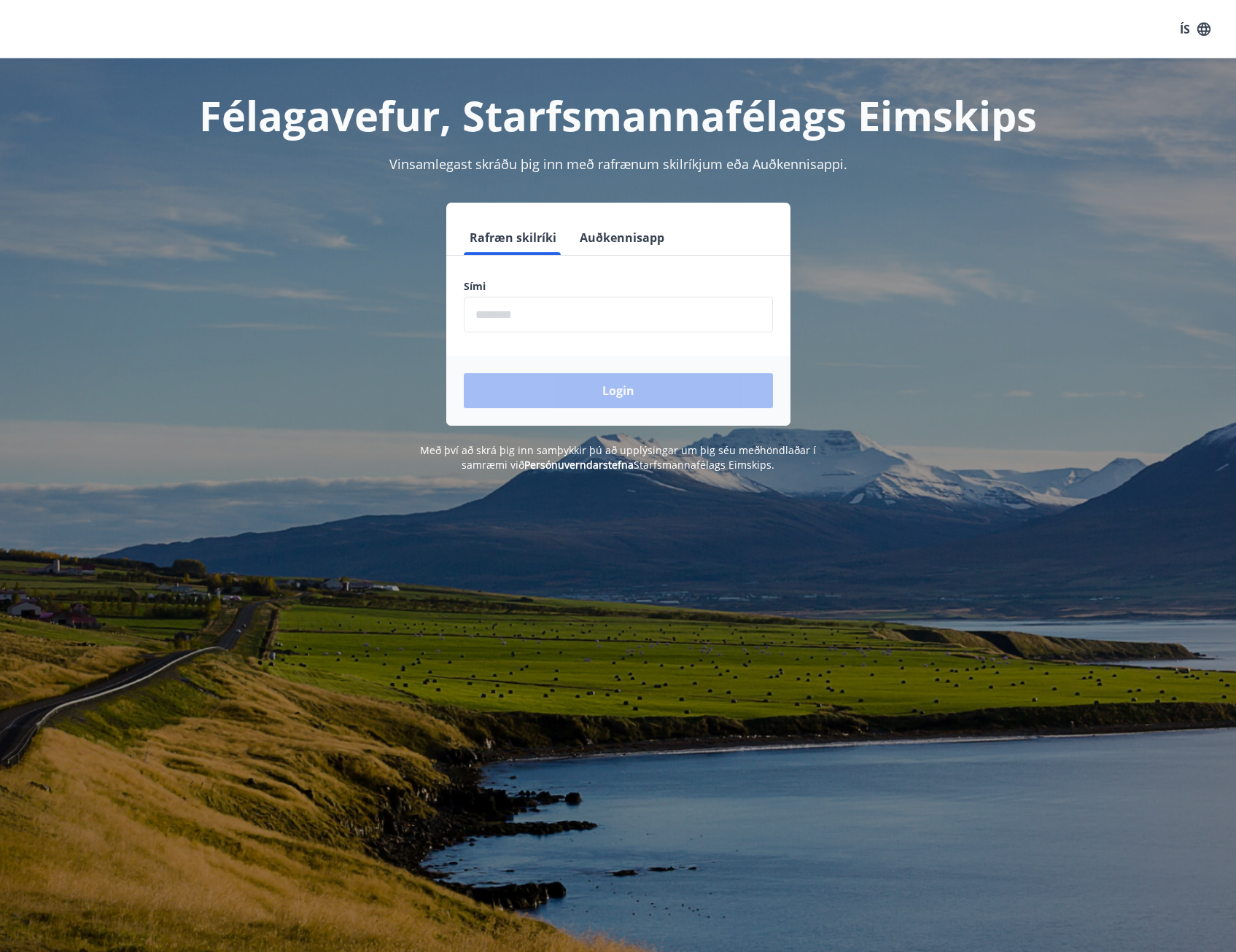 The width and height of the screenshot is (1236, 952). What do you see at coordinates (618, 115) in the screenshot?
I see `h1: Félagavefur, Starfsmannafélags Eimskips` at bounding box center [618, 115].